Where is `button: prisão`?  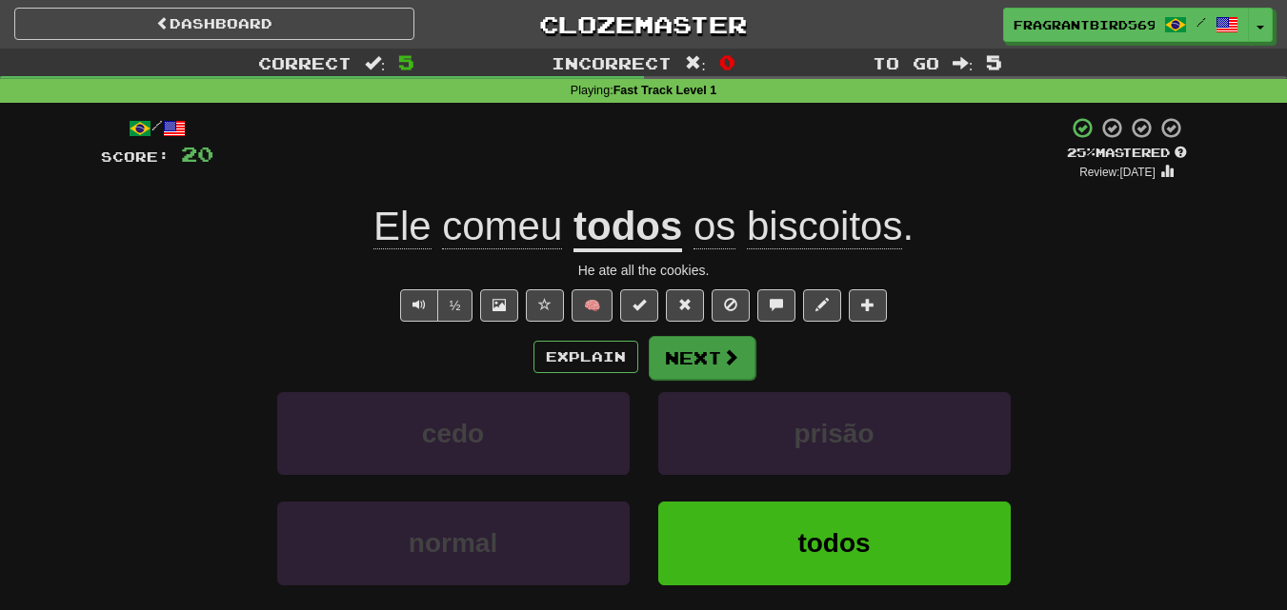
button: prisão is located at coordinates (834, 433).